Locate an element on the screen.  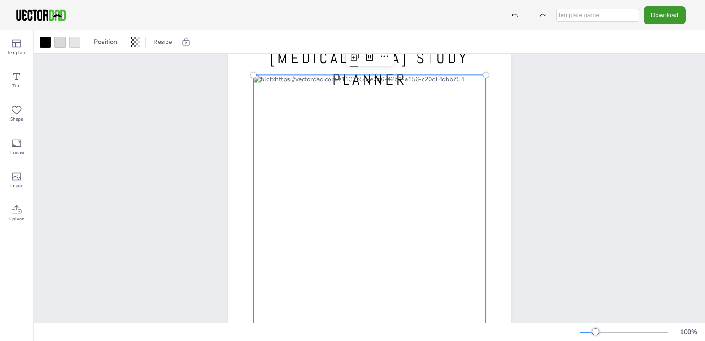
span: Upload is located at coordinates (17, 219).